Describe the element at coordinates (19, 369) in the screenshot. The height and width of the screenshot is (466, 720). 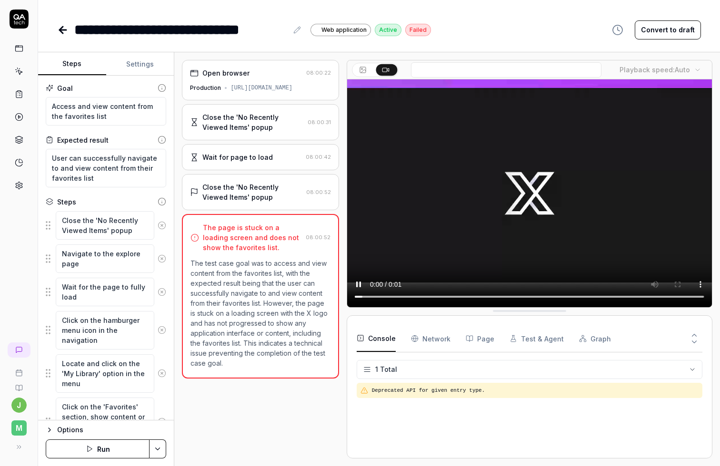
I see `a: Book a call with us` at that location.